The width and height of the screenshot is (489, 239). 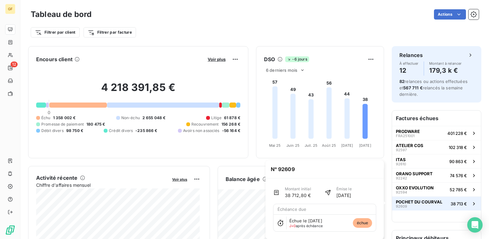 What do you see at coordinates (409, 70) in the screenshot?
I see `h4: 12` at bounding box center [409, 70].